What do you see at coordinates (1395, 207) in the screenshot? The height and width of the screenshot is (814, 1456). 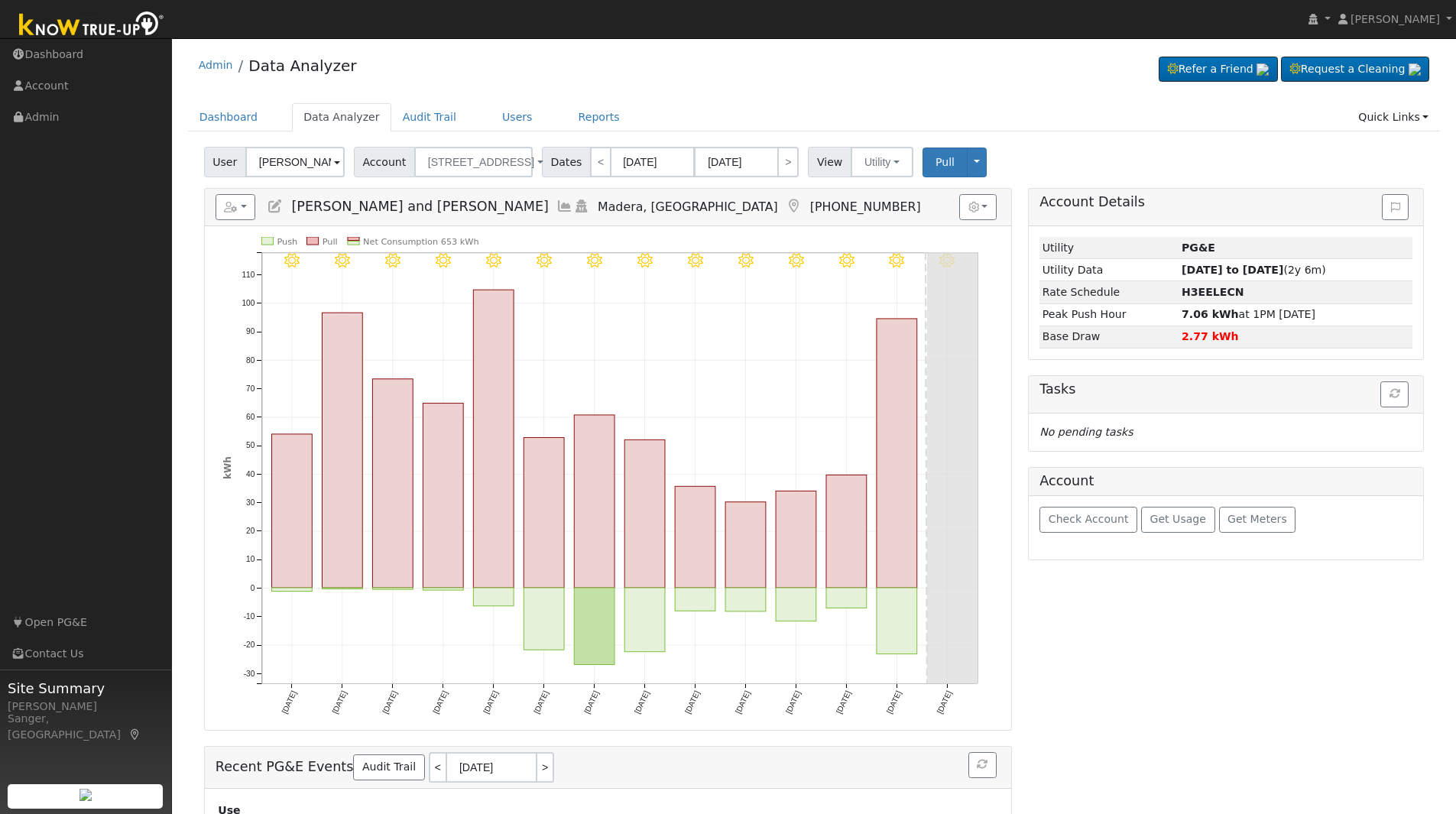 I see `button: Issue History` at bounding box center [1395, 207].